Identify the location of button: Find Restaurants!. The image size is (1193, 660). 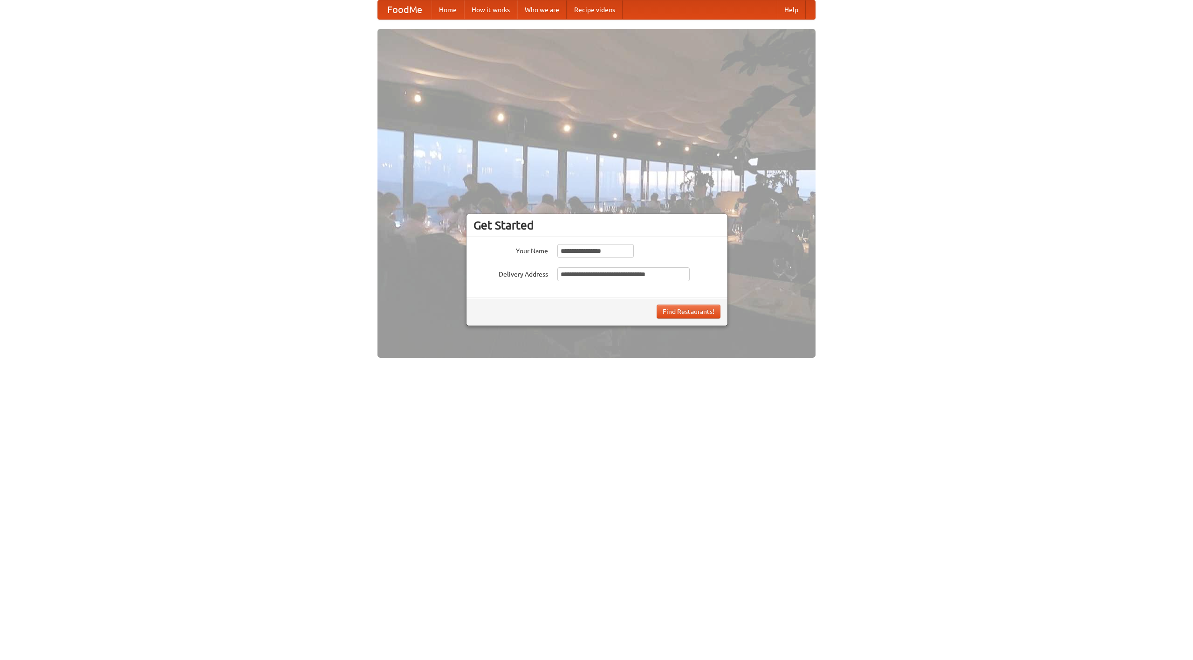
(689, 311).